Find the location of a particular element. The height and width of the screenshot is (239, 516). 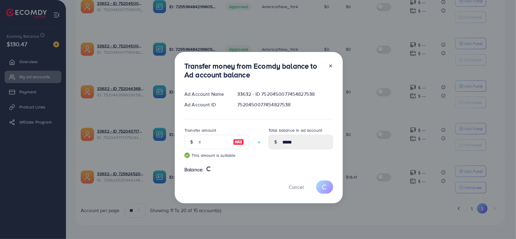

div: 7520450077454827538 is located at coordinates (285, 105).